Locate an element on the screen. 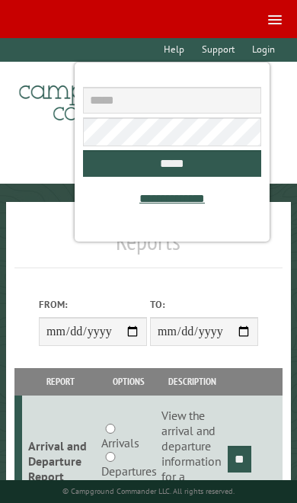 The image size is (297, 503). h1: Reports is located at coordinates (148, 247).